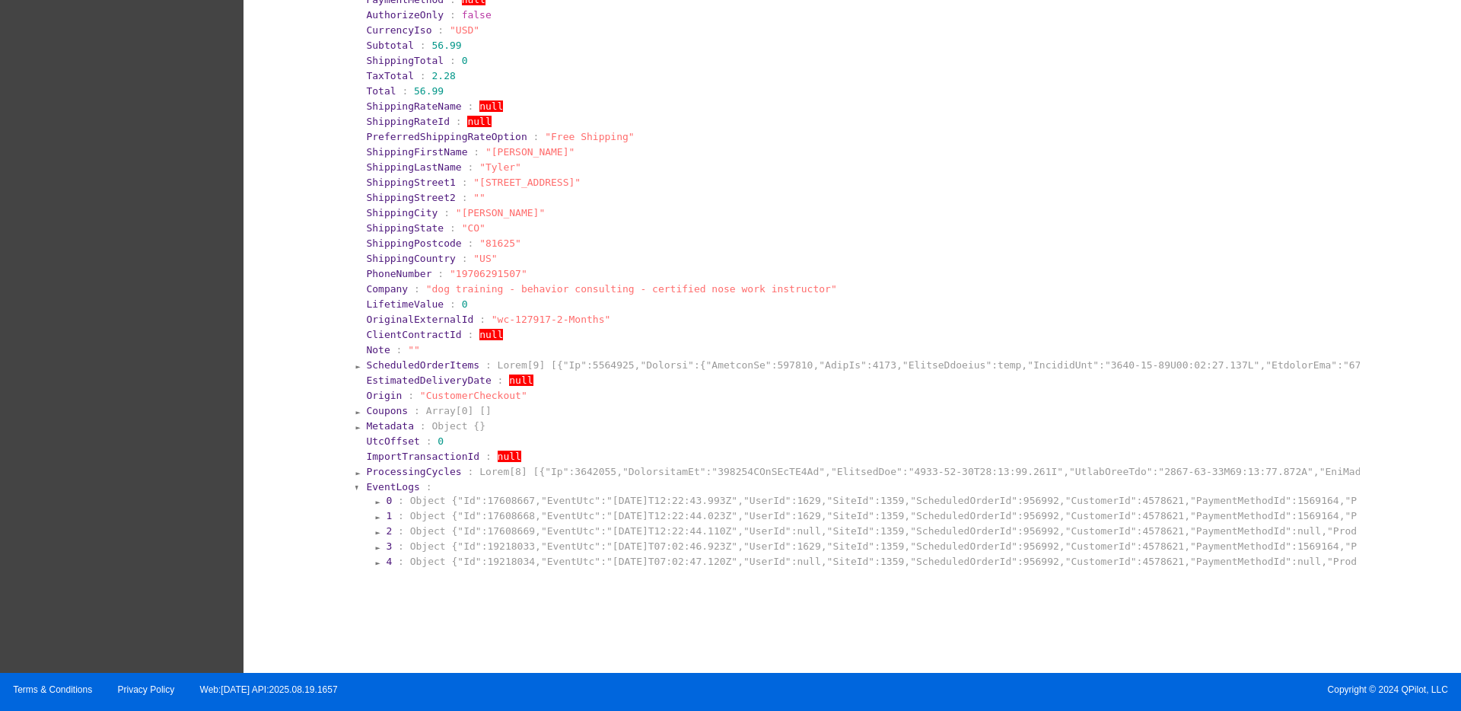 The height and width of the screenshot is (711, 1461). Describe the element at coordinates (377, 349) in the screenshot. I see `span: Note` at that location.